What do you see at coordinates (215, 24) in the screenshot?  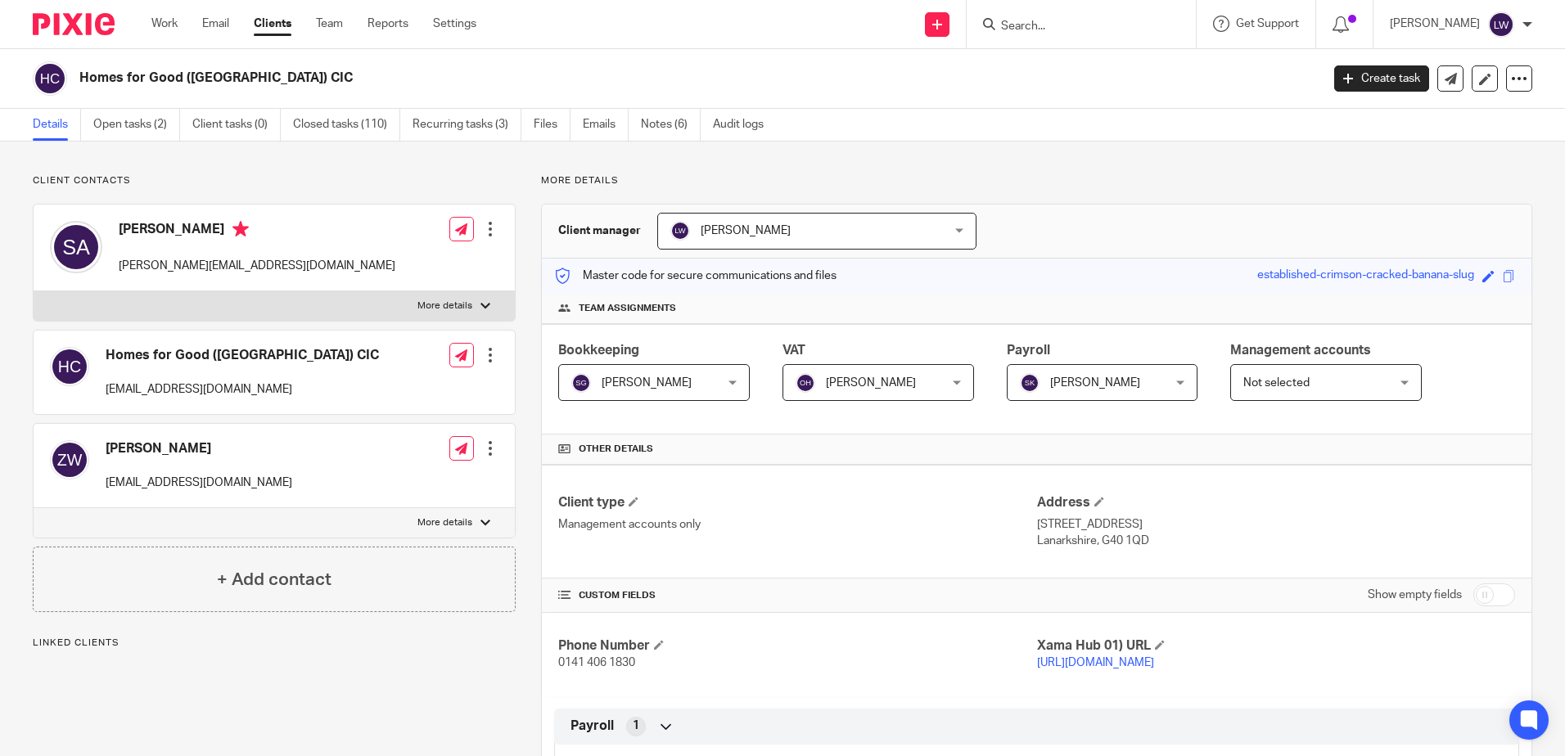 I see `a: Email` at bounding box center [215, 24].